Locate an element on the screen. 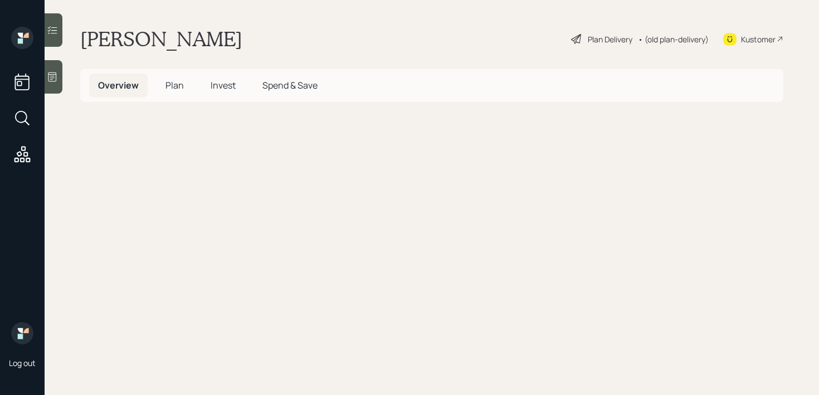 This screenshot has width=819, height=395. div: • (old plan-delivery) is located at coordinates (673, 39).